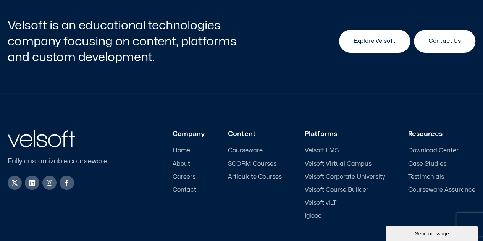 This screenshot has width=483, height=241. What do you see at coordinates (252, 164) in the screenshot?
I see `span: SCORM Courses` at bounding box center [252, 164].